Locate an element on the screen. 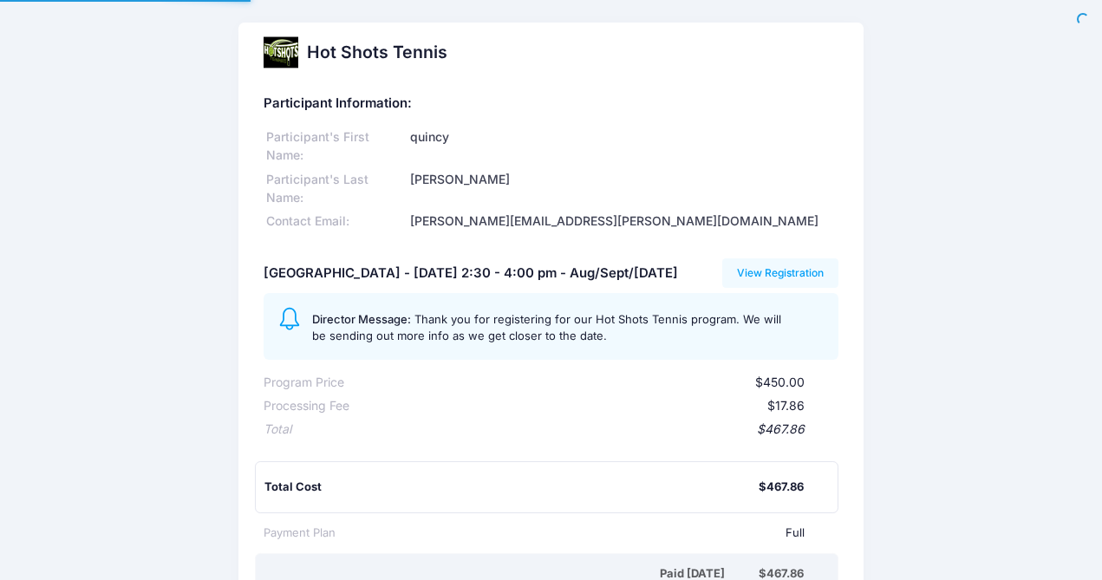 This screenshot has height=580, width=1102. div: quincy is located at coordinates (623, 147).